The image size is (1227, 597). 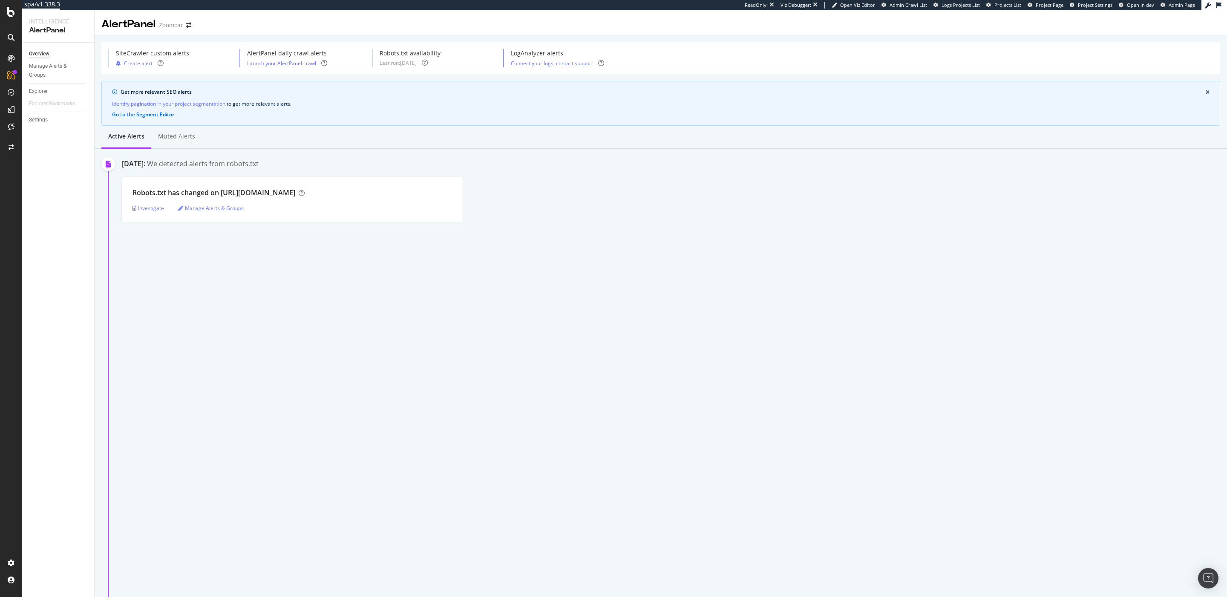 What do you see at coordinates (756, 5) in the screenshot?
I see `div: ReadOnly:` at bounding box center [756, 5].